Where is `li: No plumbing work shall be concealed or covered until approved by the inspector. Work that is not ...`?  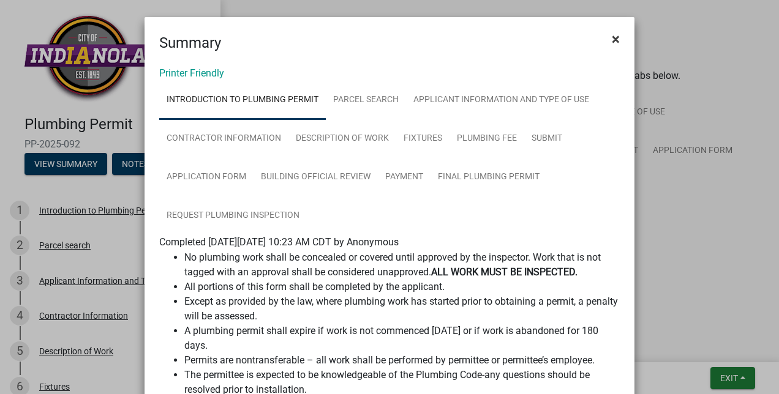
li: No plumbing work shall be concealed or covered until approved by the inspector. Work that is not ... is located at coordinates (401, 265).